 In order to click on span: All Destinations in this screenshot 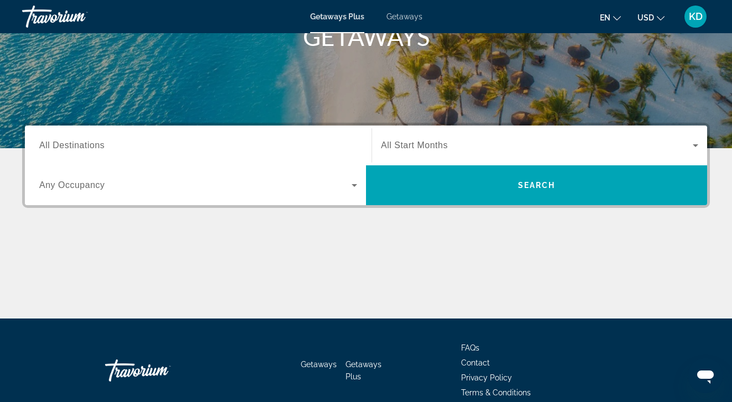, I will do `click(72, 145)`.